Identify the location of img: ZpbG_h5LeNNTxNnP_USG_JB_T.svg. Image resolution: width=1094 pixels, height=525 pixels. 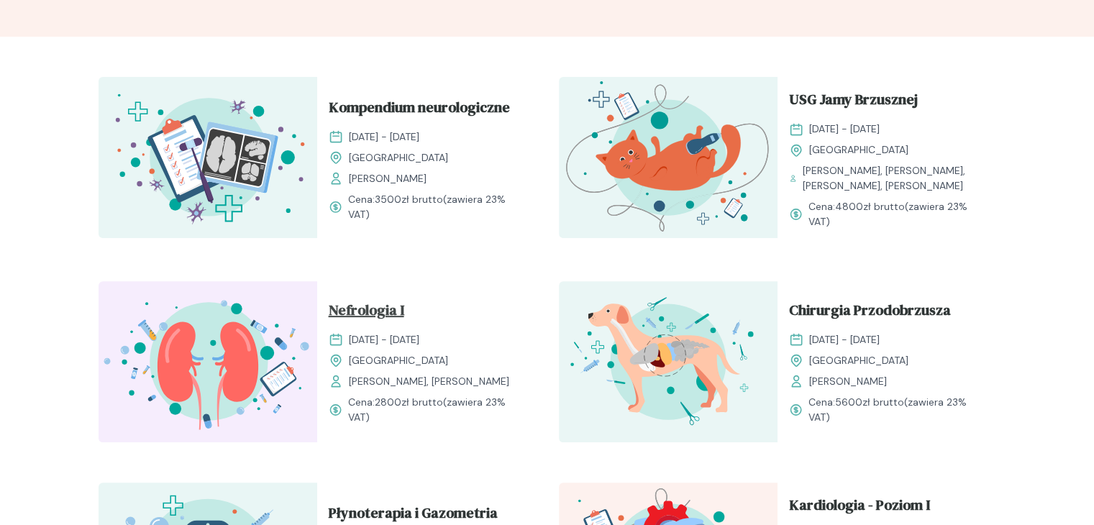
(668, 157).